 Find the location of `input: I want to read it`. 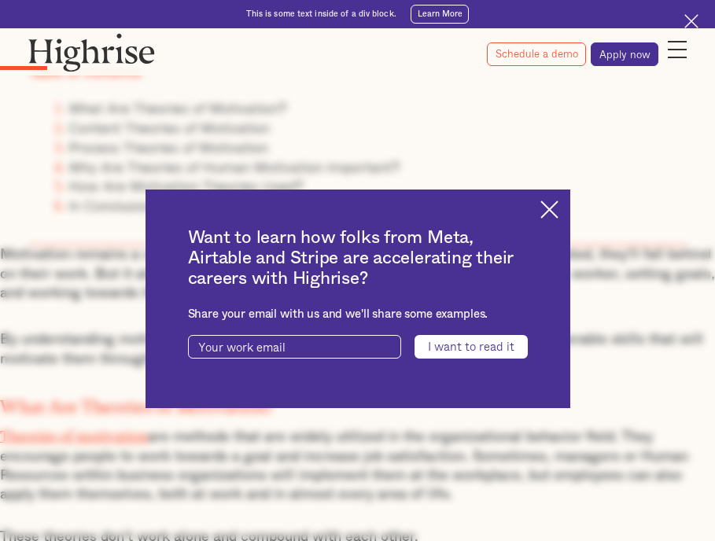

input: I want to read it is located at coordinates (471, 347).